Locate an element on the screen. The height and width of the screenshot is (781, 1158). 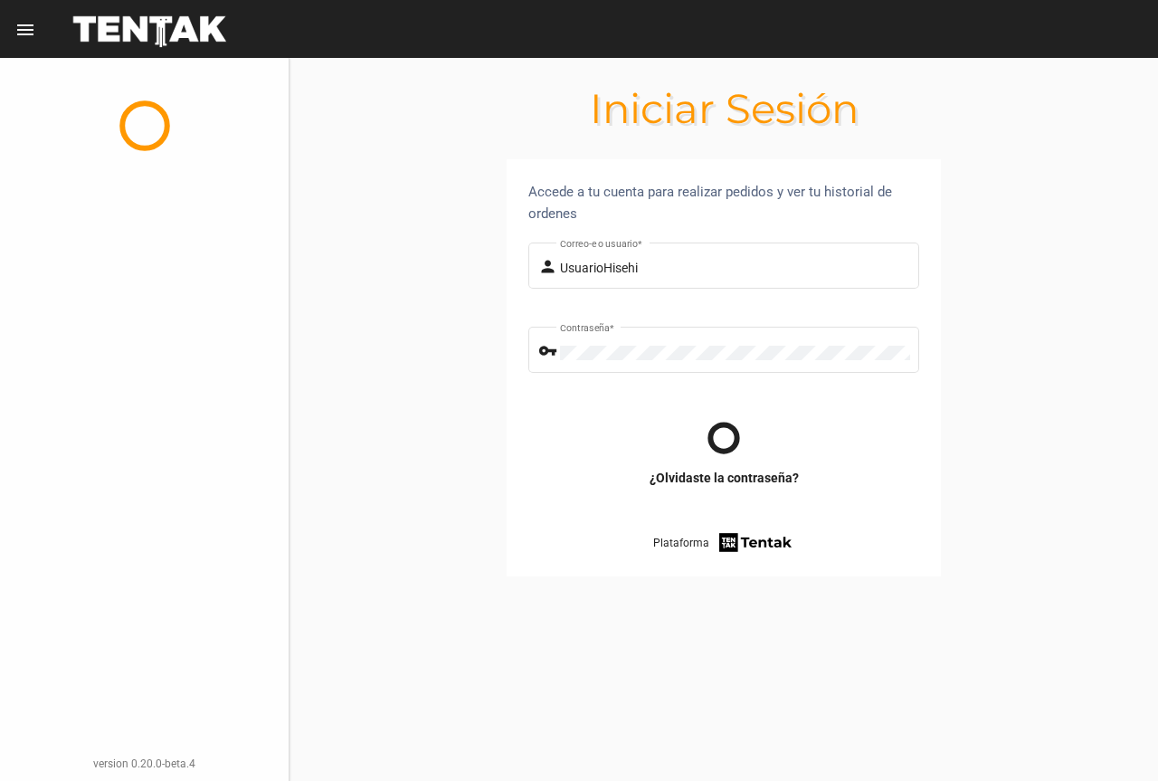
mat-icon: menu is located at coordinates (25, 30).